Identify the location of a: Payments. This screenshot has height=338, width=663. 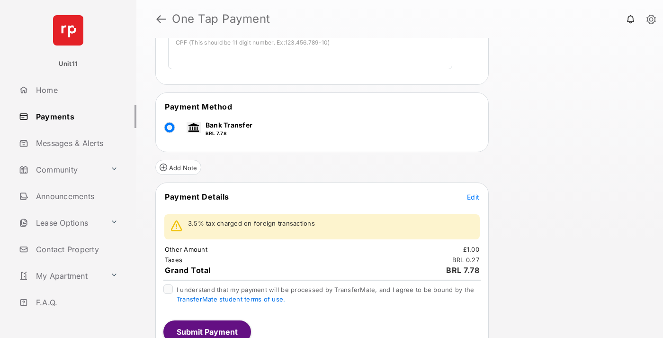
(76, 117).